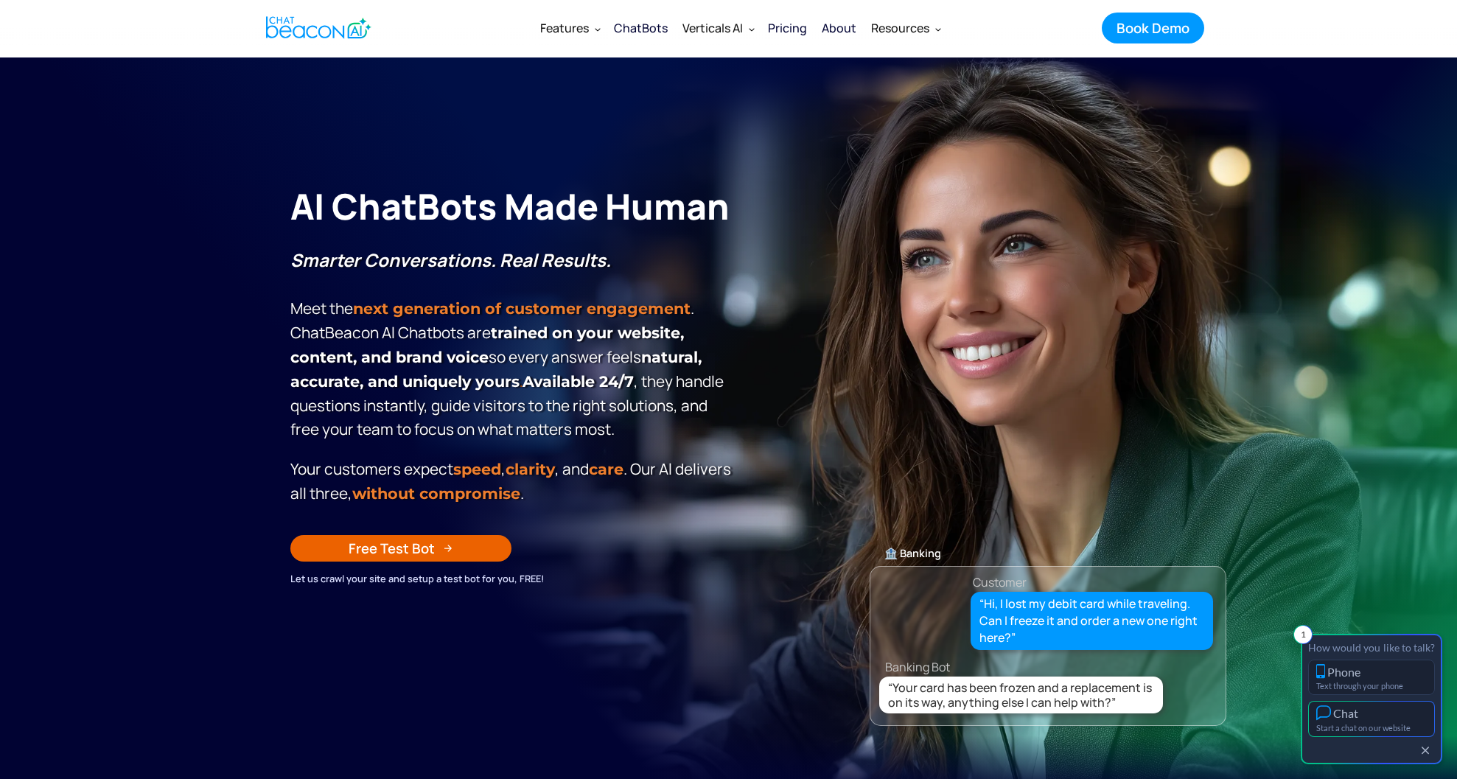 This screenshot has width=1457, height=779. Describe the element at coordinates (839, 28) in the screenshot. I see `div: About` at that location.